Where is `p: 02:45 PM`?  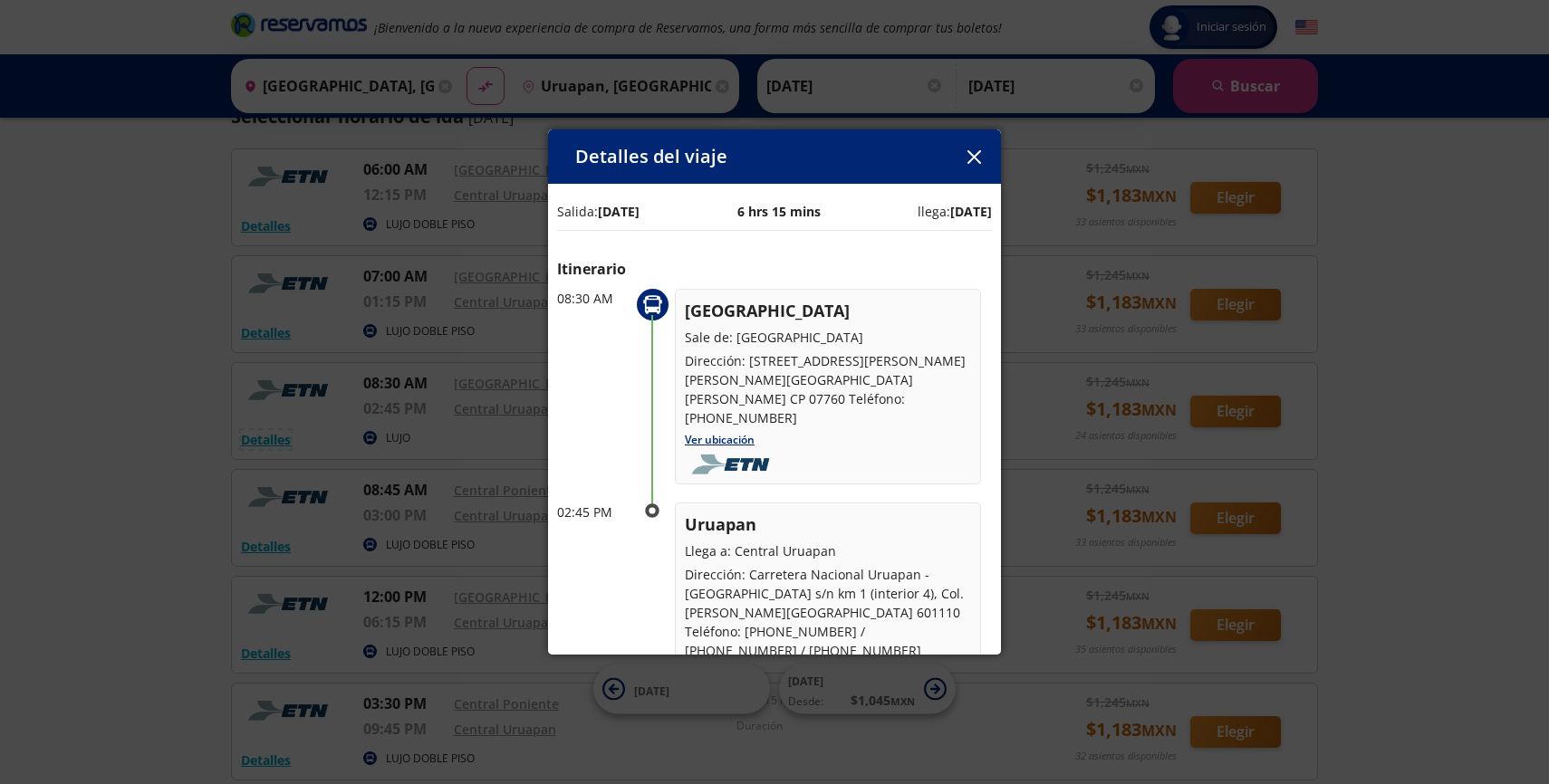 p: 02:45 PM is located at coordinates (593, 511).